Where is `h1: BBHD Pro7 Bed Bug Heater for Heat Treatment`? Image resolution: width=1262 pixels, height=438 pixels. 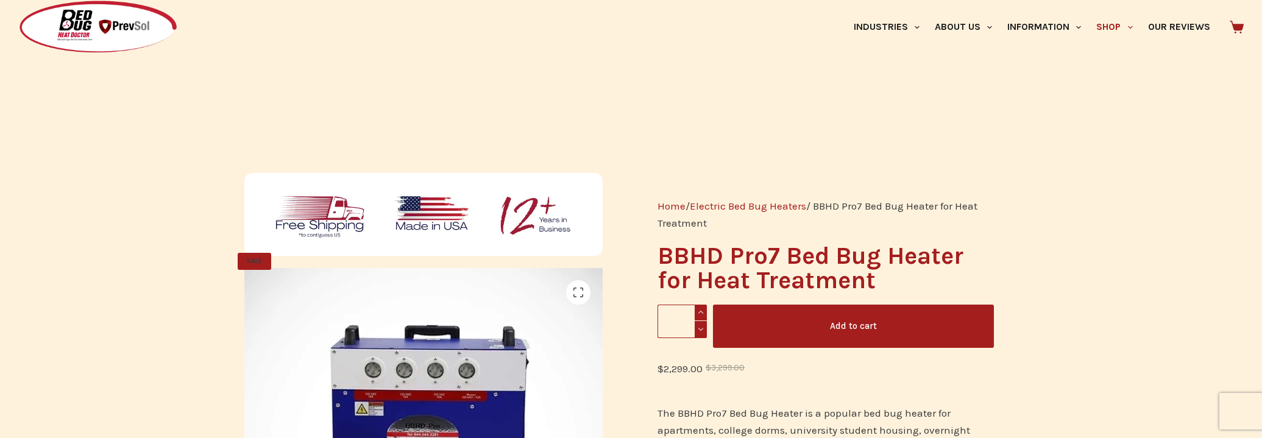
h1: BBHD Pro7 Bed Bug Heater for Heat Treatment is located at coordinates (825, 268).